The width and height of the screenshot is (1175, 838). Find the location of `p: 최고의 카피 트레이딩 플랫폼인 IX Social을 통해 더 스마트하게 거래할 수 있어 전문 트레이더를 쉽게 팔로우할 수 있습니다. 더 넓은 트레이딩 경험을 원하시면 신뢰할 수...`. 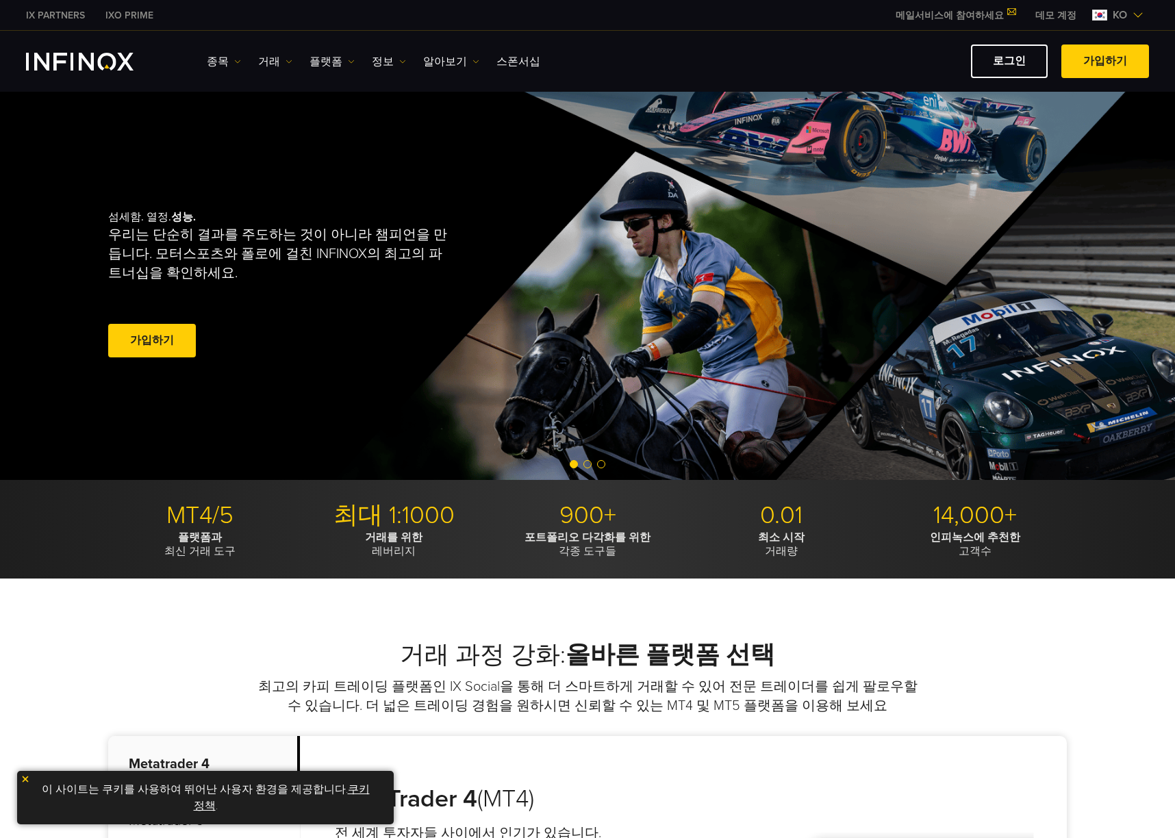

p: 최고의 카피 트레이딩 플랫폼인 IX Social을 통해 더 스마트하게 거래할 수 있어 전문 트레이더를 쉽게 팔로우할 수 있습니다. 더 넓은 트레이딩 경험을 원하시면 신뢰할 수... is located at coordinates (587, 696).